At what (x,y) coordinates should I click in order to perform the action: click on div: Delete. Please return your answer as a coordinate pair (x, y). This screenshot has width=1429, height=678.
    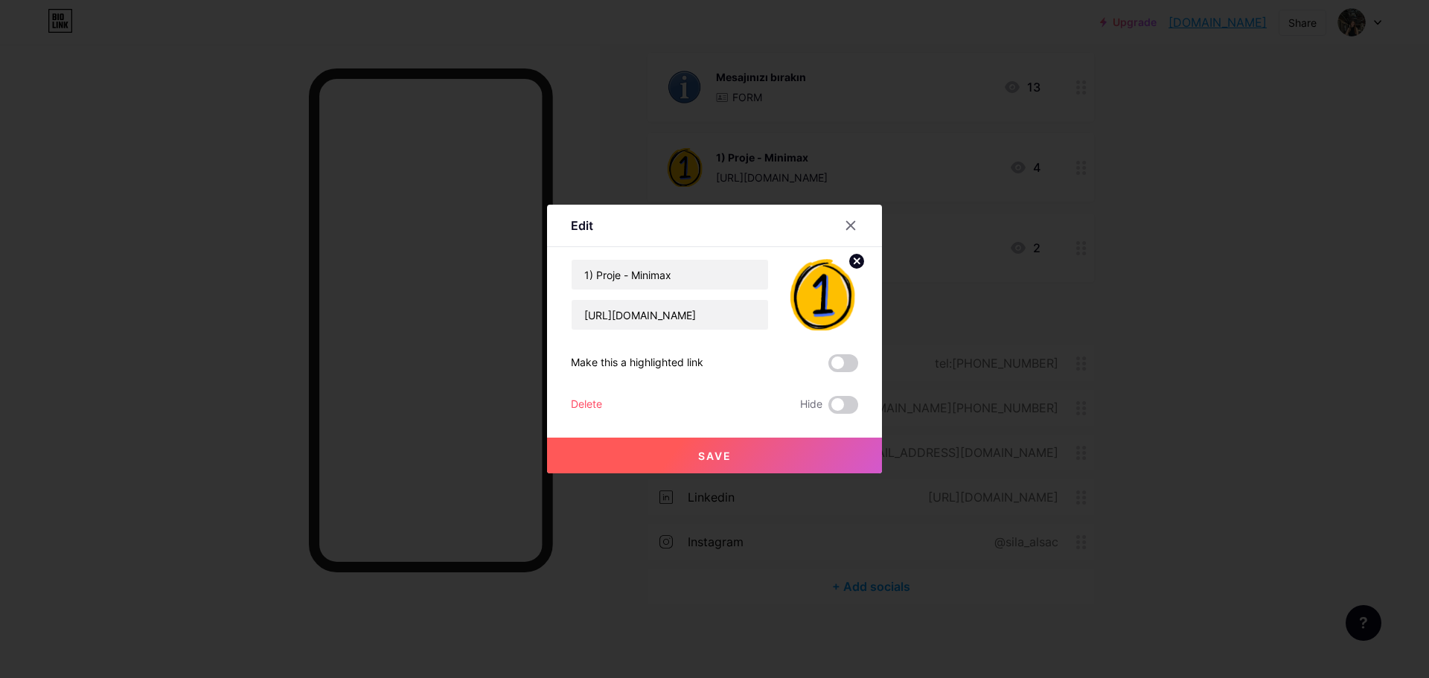
    Looking at the image, I should click on (586, 405).